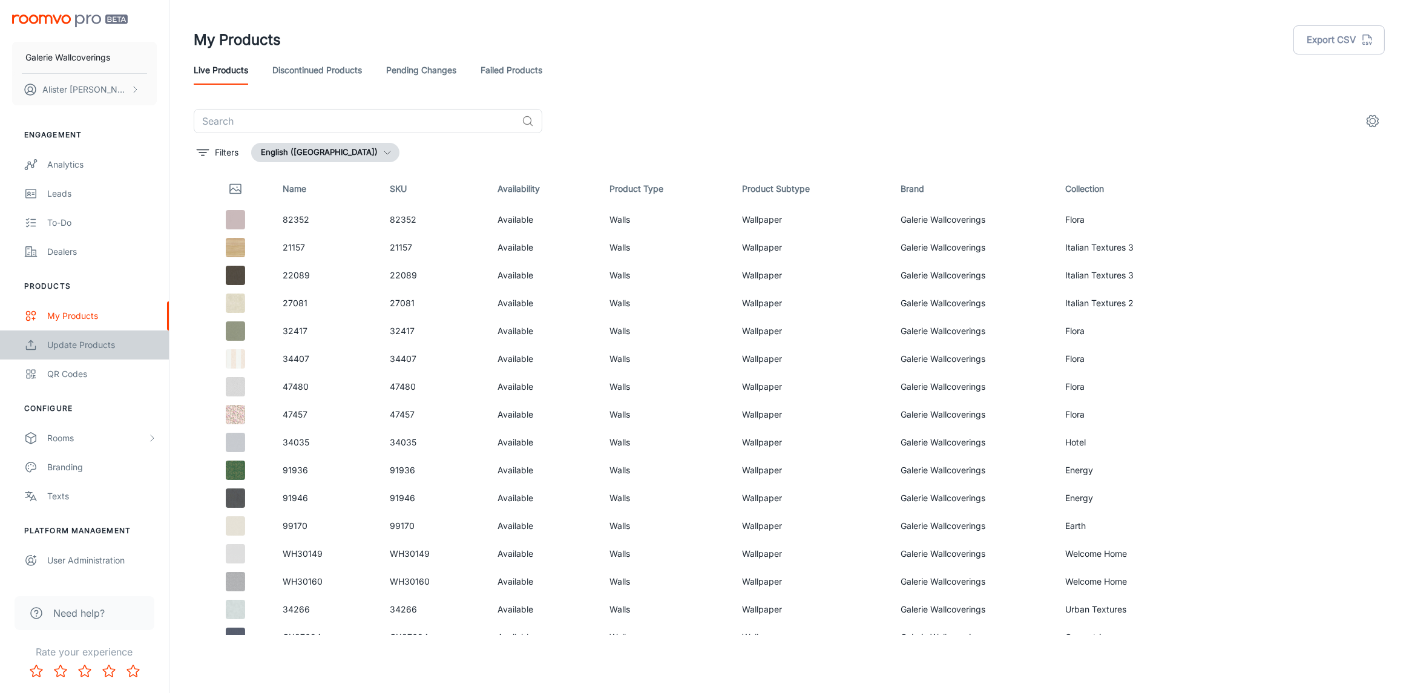  What do you see at coordinates (303, 553) in the screenshot?
I see `a: WH30149` at bounding box center [303, 553].